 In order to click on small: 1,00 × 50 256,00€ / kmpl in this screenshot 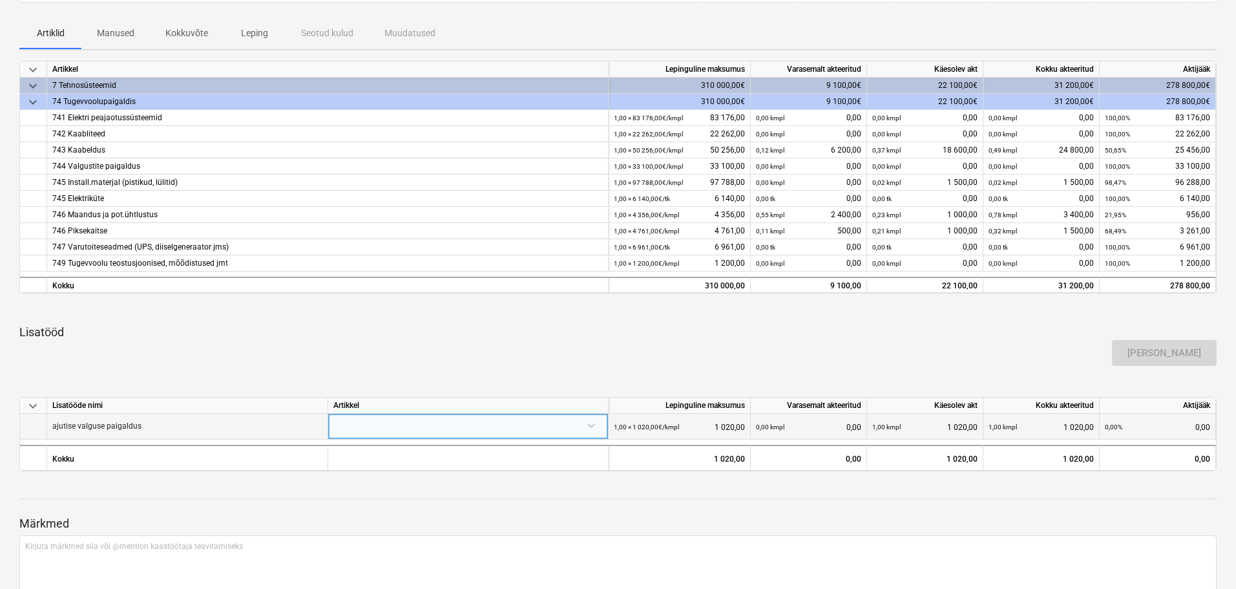, I will do `click(648, 150)`.